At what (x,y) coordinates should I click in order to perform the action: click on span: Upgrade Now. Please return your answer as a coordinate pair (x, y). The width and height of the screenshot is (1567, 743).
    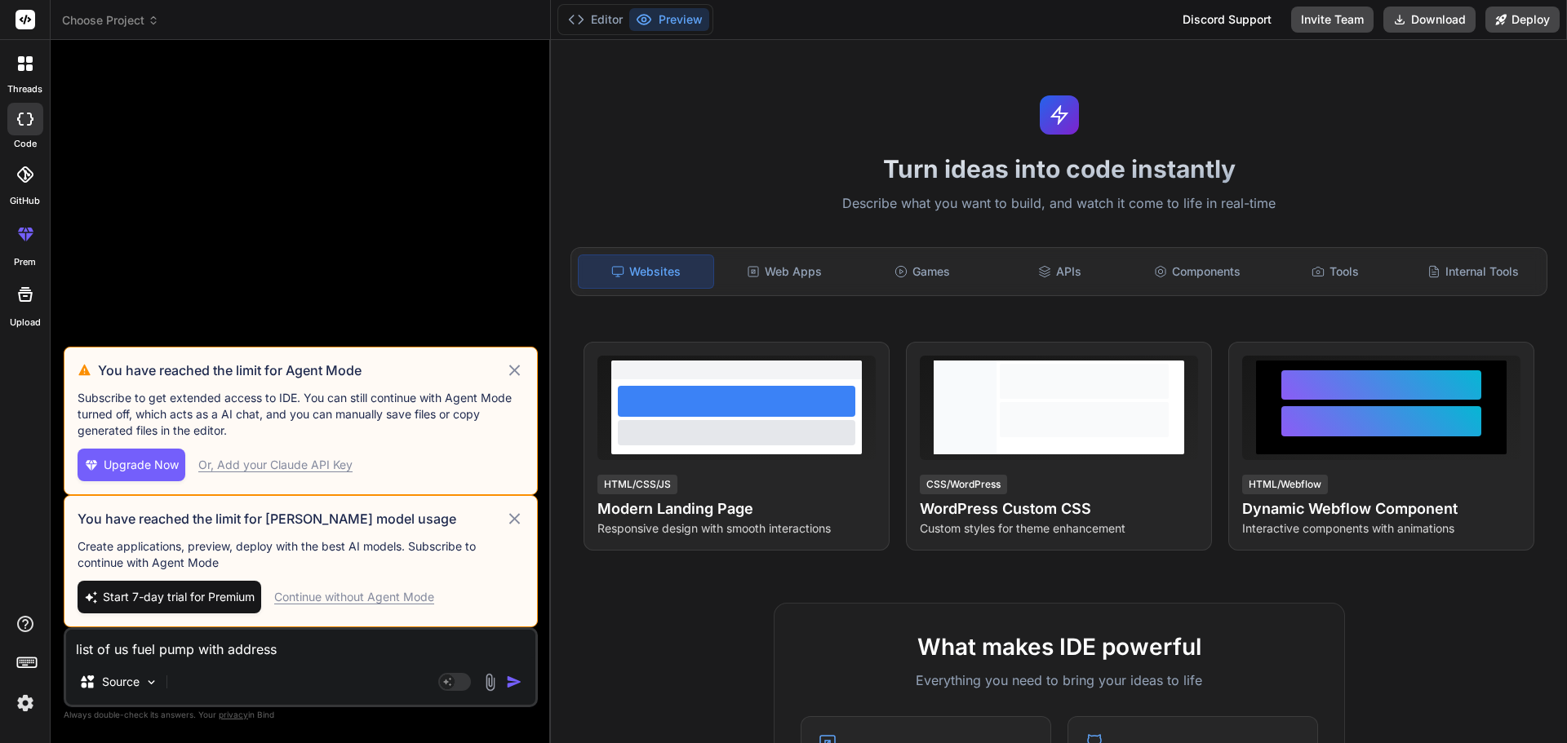
    Looking at the image, I should click on (141, 465).